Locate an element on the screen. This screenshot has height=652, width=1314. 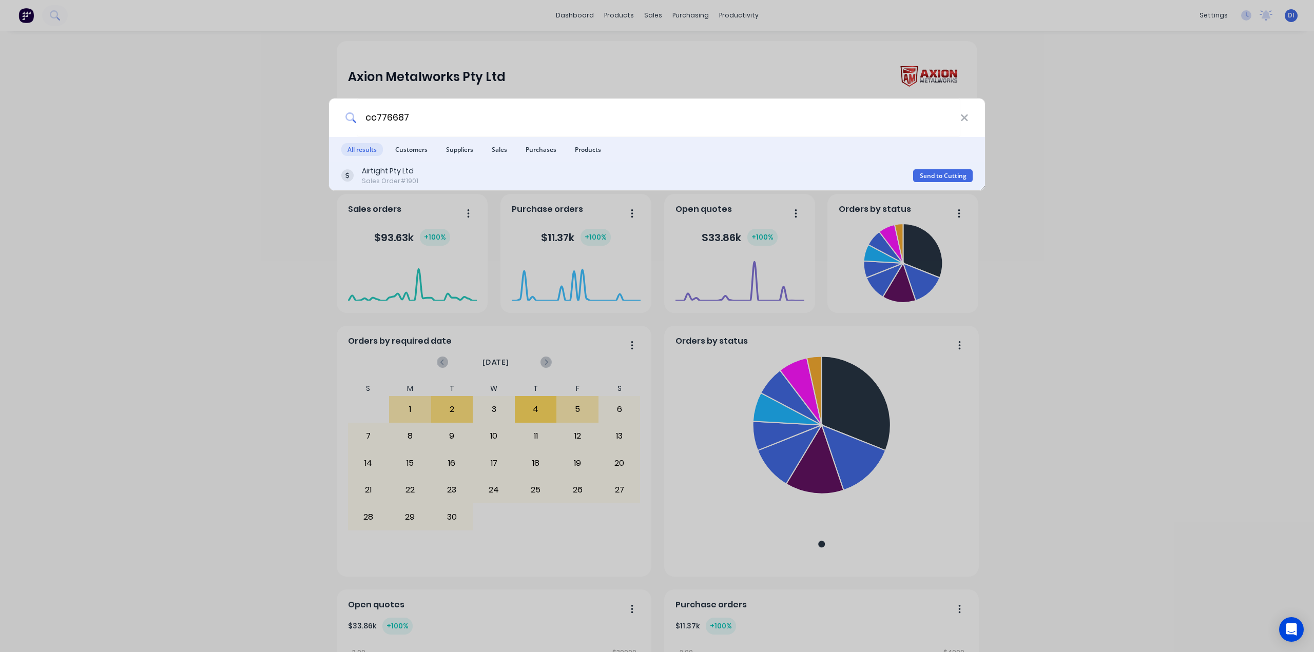
div: Airtight Pty Ltd is located at coordinates (390, 171).